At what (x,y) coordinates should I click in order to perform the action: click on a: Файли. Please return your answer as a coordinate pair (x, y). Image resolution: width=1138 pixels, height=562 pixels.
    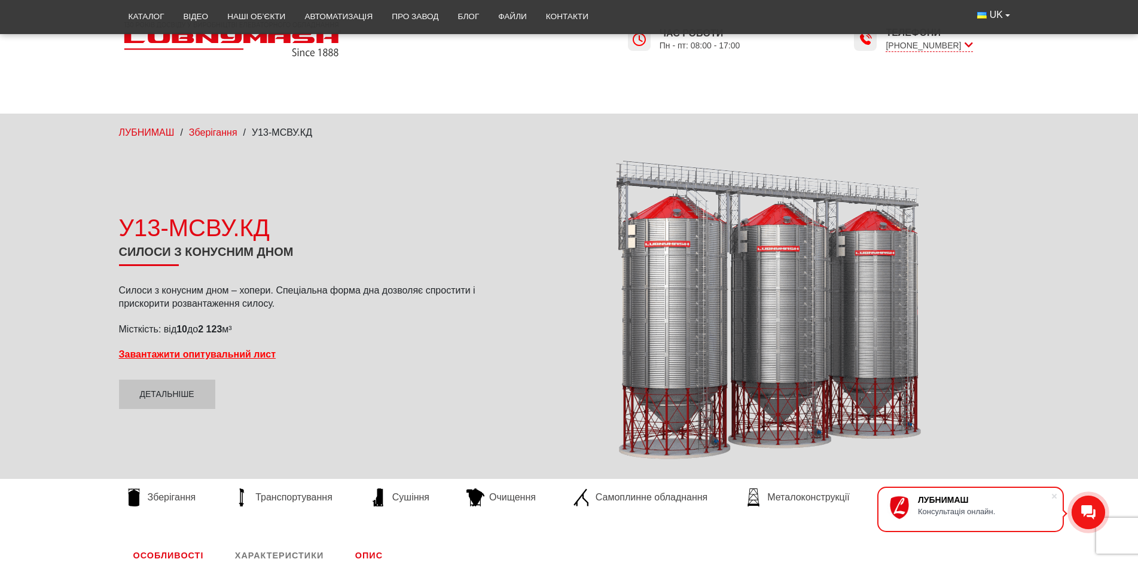
    Looking at the image, I should click on (513, 17).